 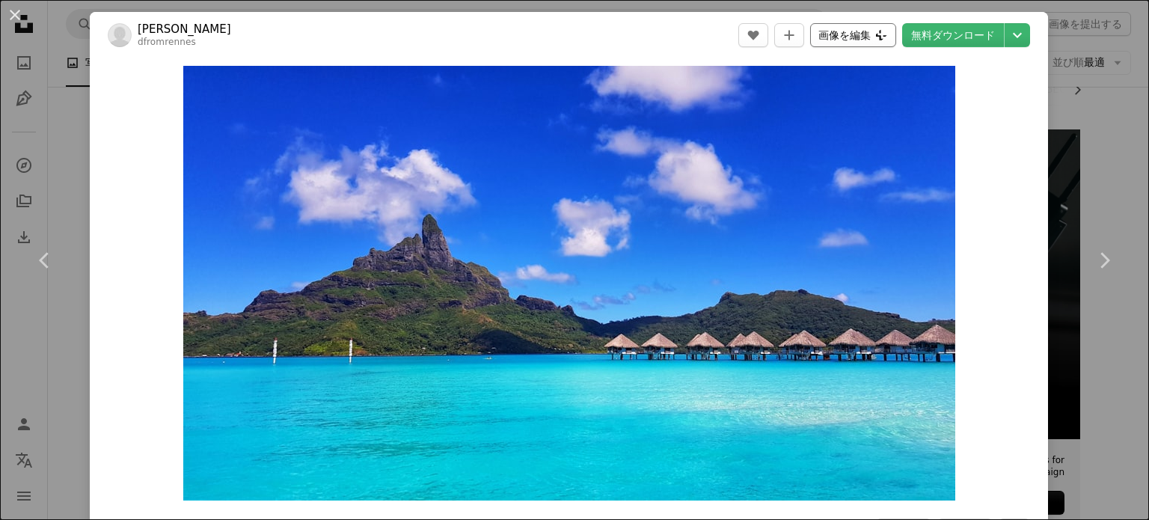 What do you see at coordinates (569, 283) in the screenshot?
I see `img: 昼間の青空の下、水辺の緑の山` at bounding box center [569, 283].